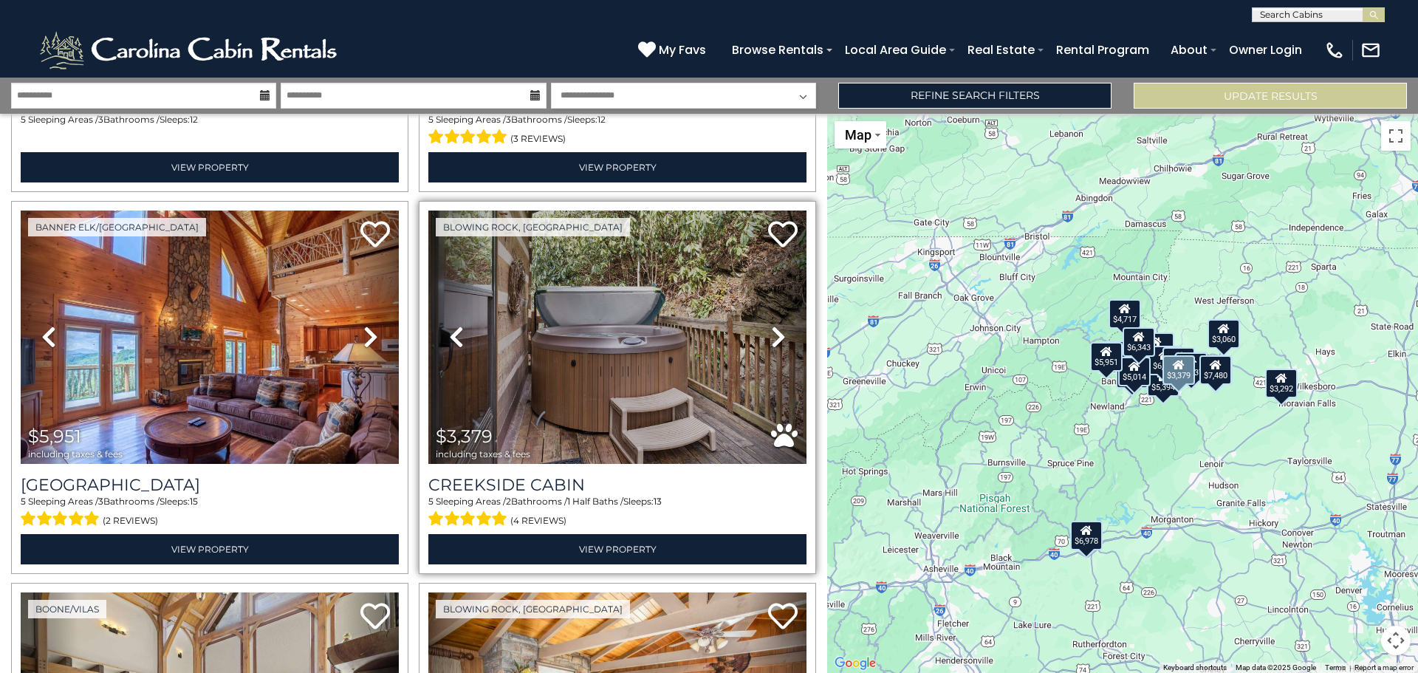 This screenshot has height=673, width=1418. What do you see at coordinates (1336, 667) in the screenshot?
I see `a: Terms (opens in new tab)` at bounding box center [1336, 667].